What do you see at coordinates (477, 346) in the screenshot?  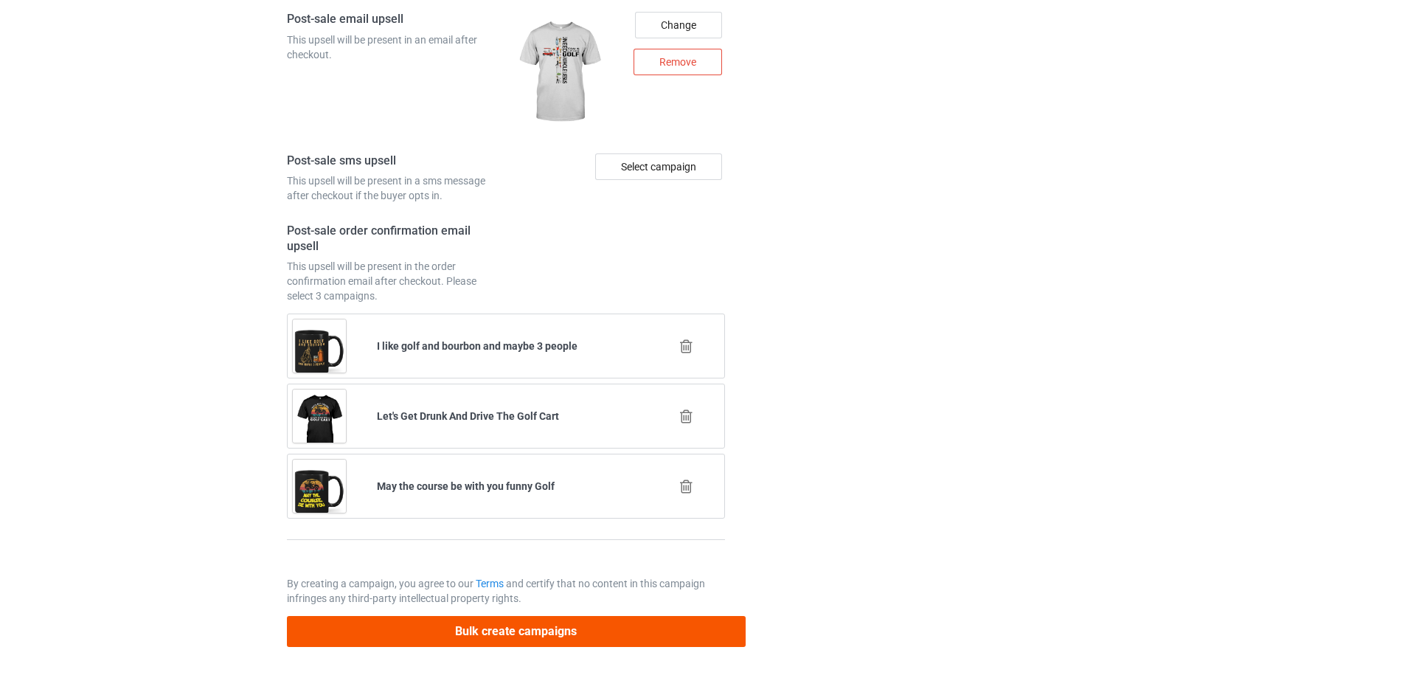 I see `b: I like golf and bourbon and maybe 3 people` at bounding box center [477, 346].